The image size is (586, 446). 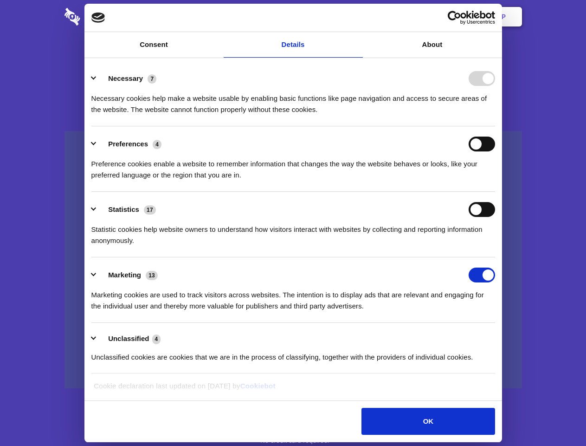 What do you see at coordinates (258, 385) in the screenshot?
I see `a: Cookiebot` at bounding box center [258, 385].